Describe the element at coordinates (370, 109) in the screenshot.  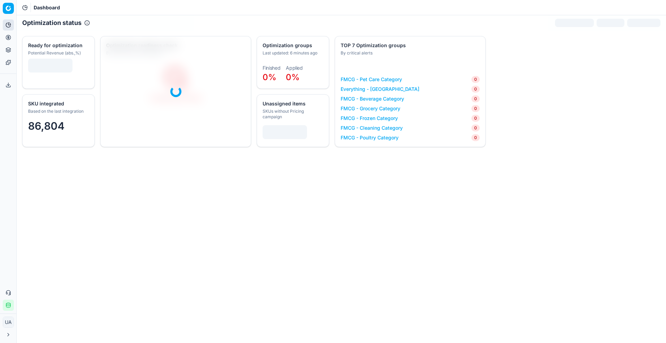
I see `a: FMCG - Grocery Category` at that location.